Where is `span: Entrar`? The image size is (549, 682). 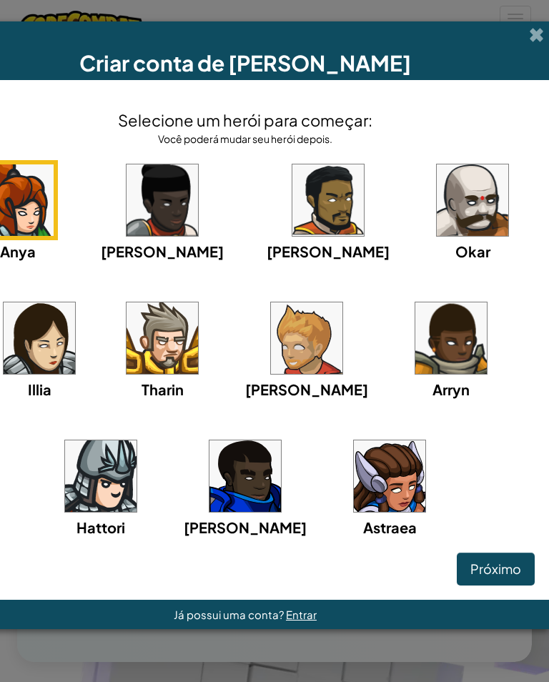 span: Entrar is located at coordinates (301, 614).